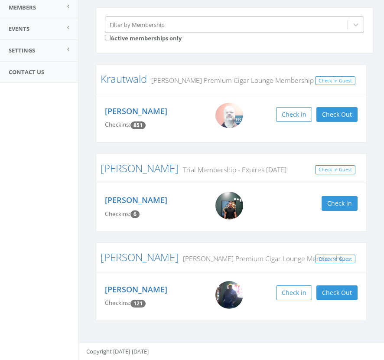 The width and height of the screenshot is (384, 360). Describe the element at coordinates (108, 37) in the screenshot. I see `input: Active memberships only` at that location.